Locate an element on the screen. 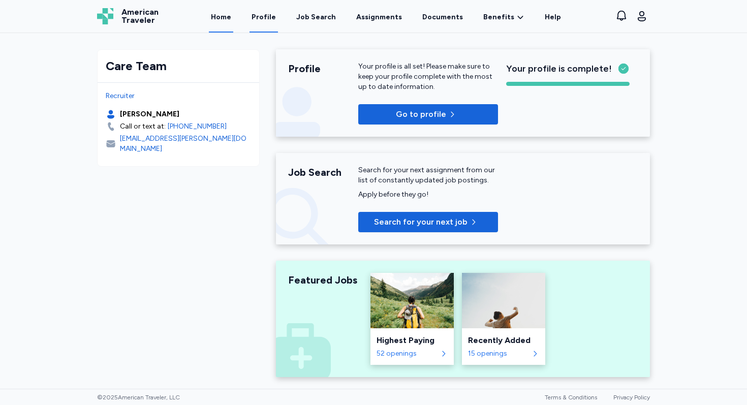  div: Featured Jobs is located at coordinates (323, 280).